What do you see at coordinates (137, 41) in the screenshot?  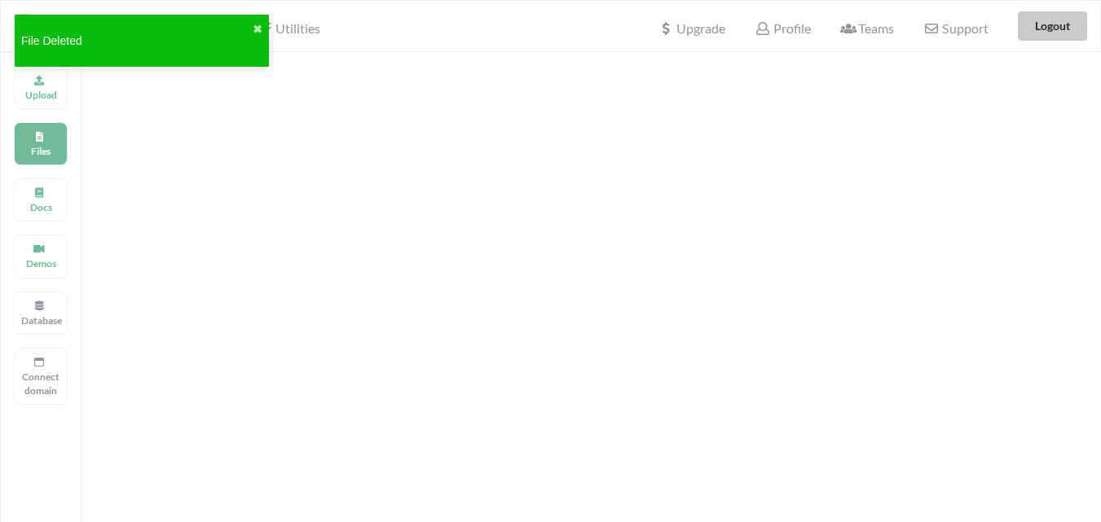 I see `div: File Deleted` at bounding box center [137, 41].